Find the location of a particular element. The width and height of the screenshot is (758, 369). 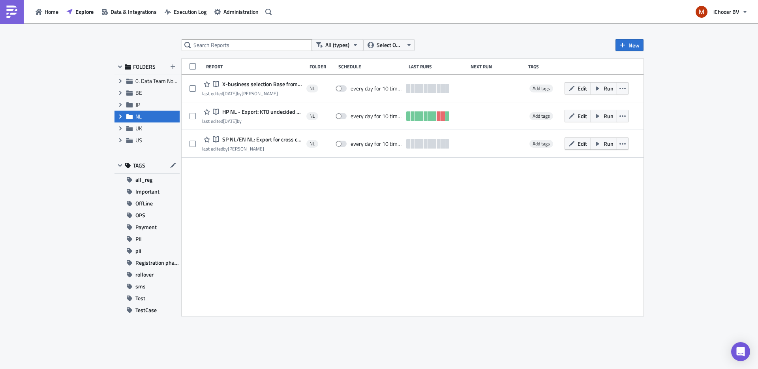

button: Select Owner is located at coordinates (389, 45).